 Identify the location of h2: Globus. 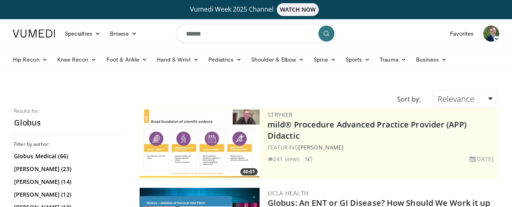
(70, 123).